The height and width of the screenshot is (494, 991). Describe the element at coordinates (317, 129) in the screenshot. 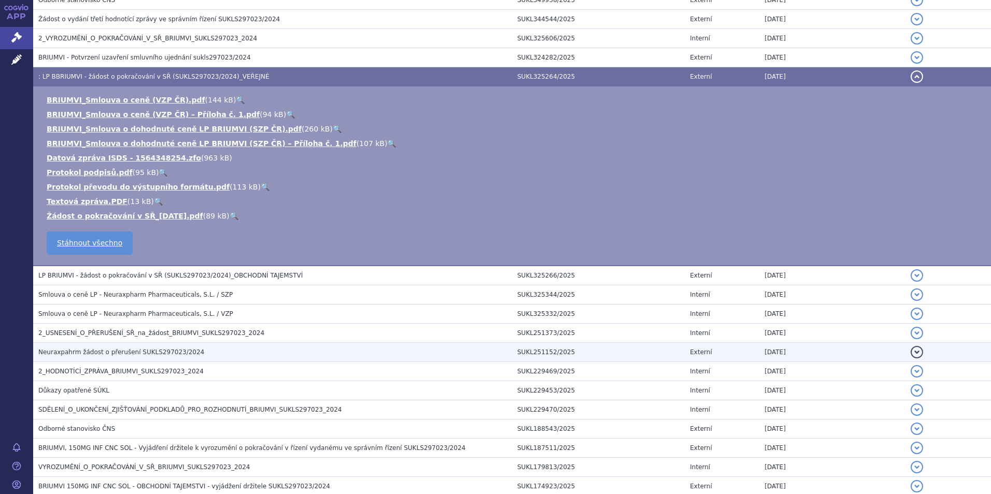

I see `span: 260 kB` at that location.